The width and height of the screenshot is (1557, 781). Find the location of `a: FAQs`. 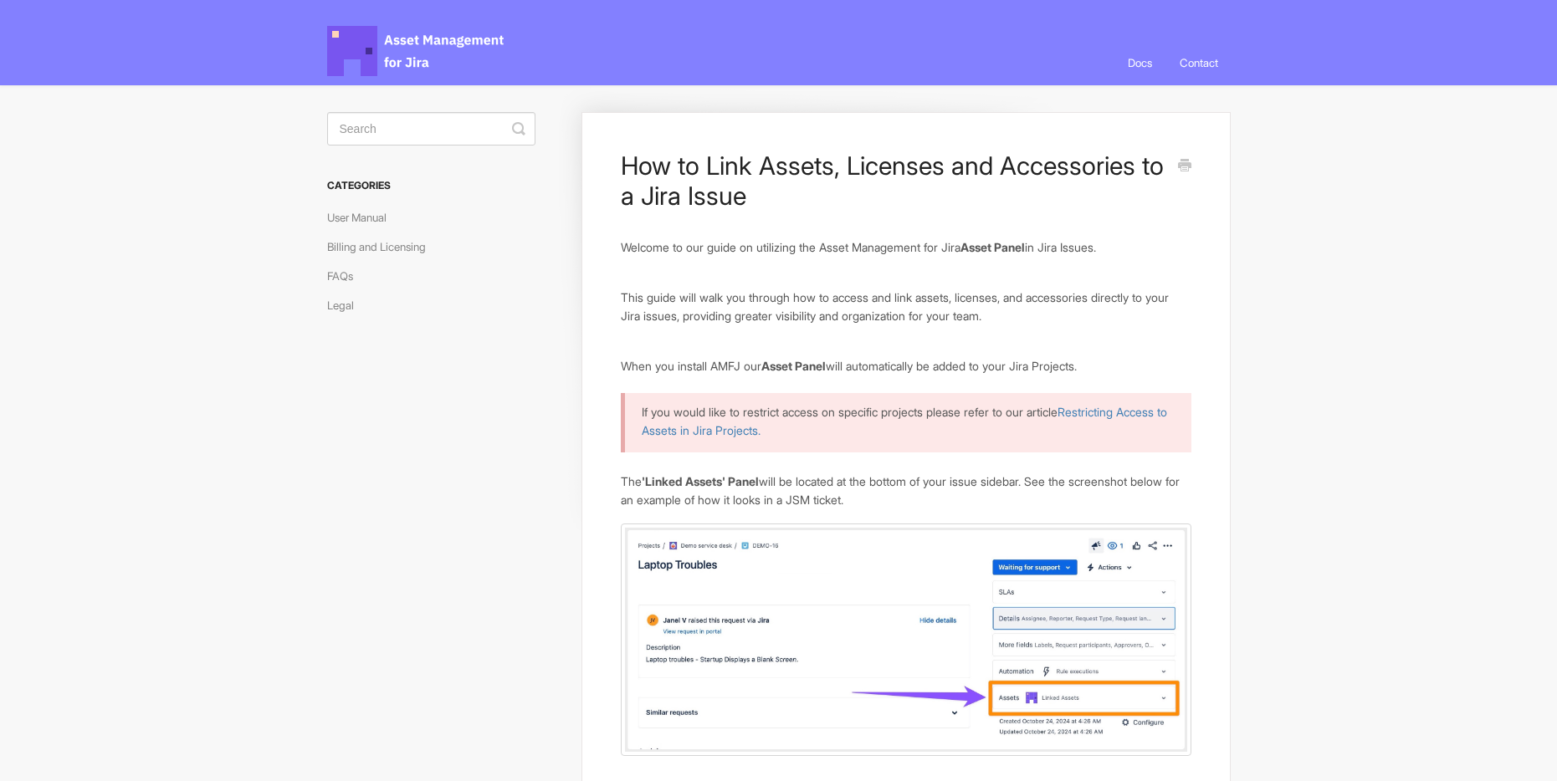

a: FAQs is located at coordinates (346, 276).